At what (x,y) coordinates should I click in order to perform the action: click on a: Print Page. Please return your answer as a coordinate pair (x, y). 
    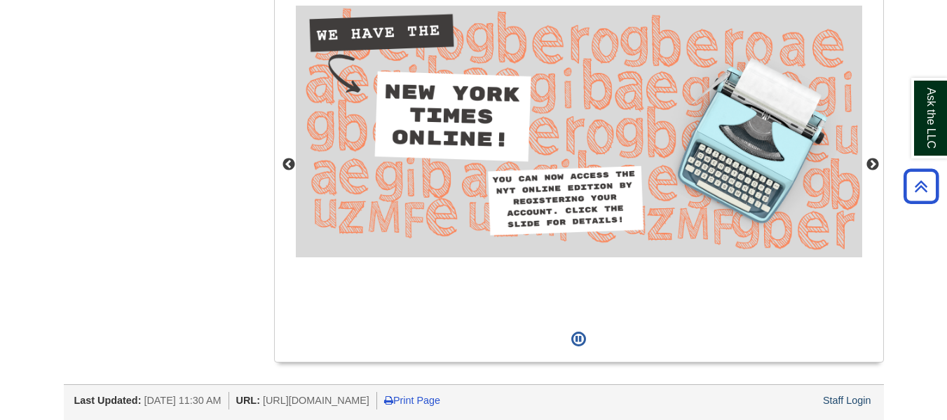
    Looking at the image, I should click on (412, 400).